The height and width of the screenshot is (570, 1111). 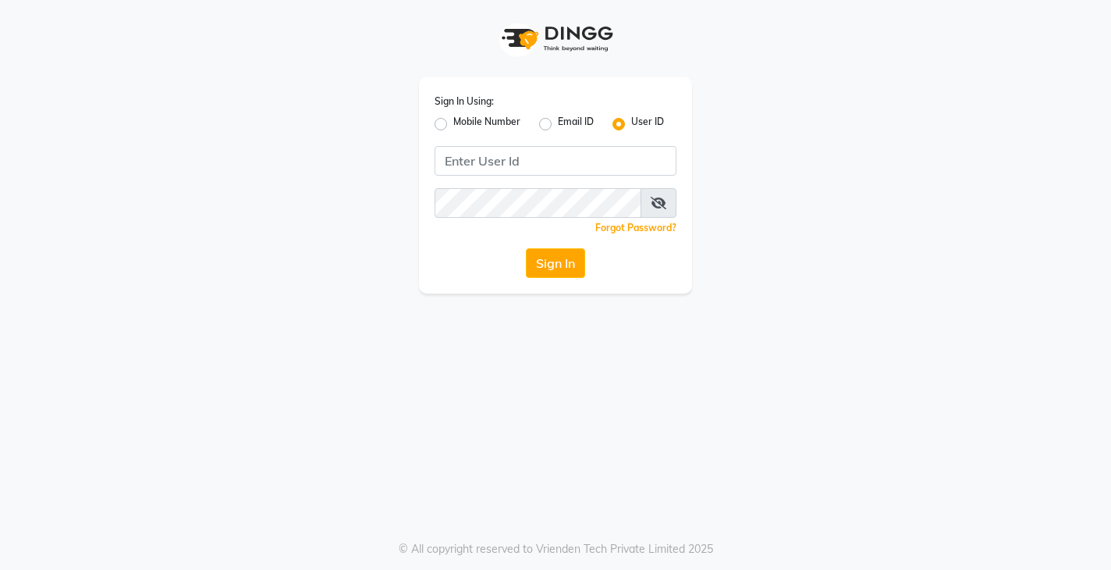 What do you see at coordinates (556, 263) in the screenshot?
I see `button: Sign In` at bounding box center [556, 263].